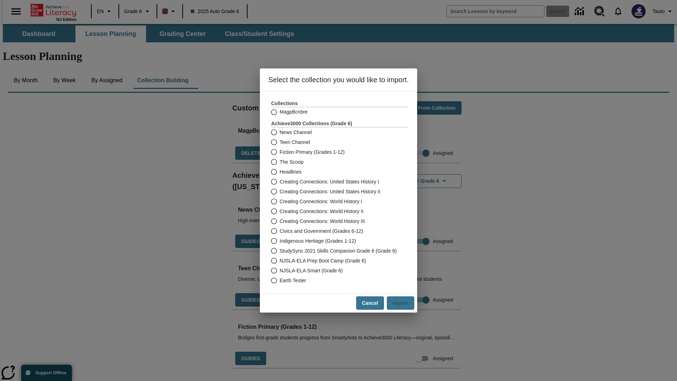 Image resolution: width=677 pixels, height=381 pixels. What do you see at coordinates (322, 211) in the screenshot?
I see `span: Creating Connections: World History II` at bounding box center [322, 211].